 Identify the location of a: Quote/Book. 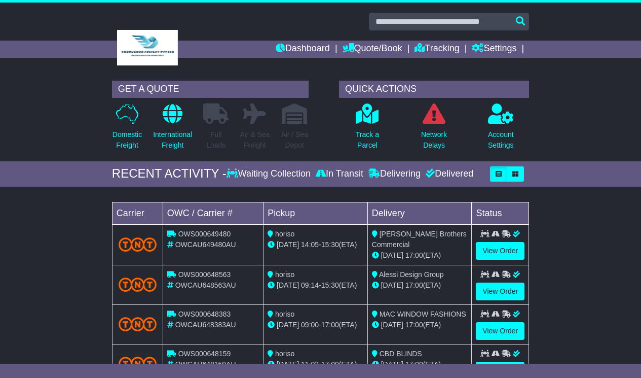
(372, 49).